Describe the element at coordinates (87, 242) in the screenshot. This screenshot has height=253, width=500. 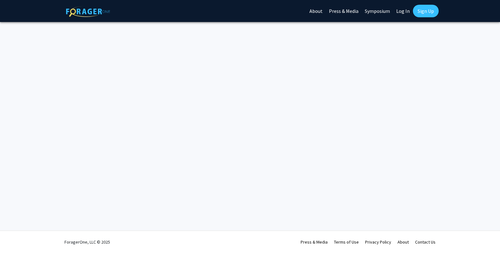
I see `div: ForagerOne, LLC © 2025` at that location.